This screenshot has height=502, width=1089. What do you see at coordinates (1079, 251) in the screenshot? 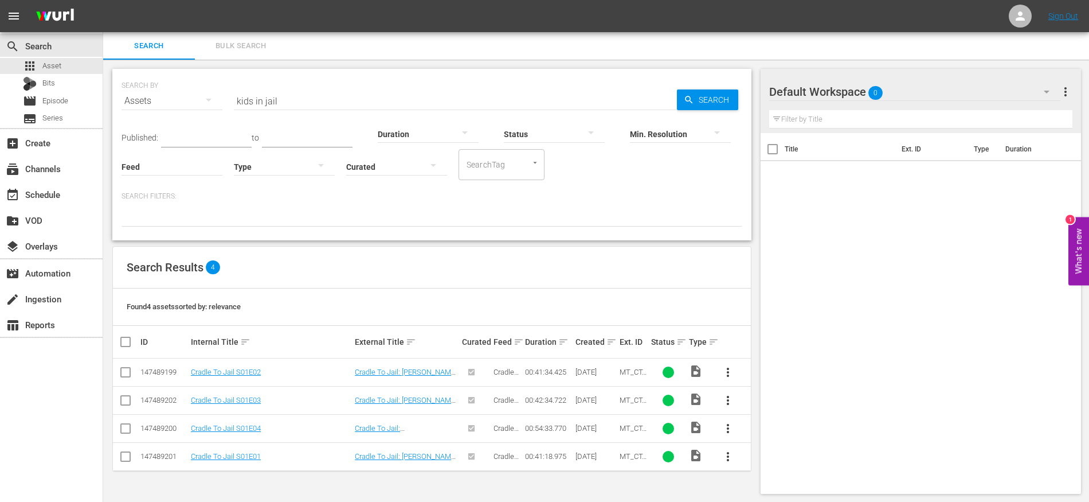
I see `button: Open Feedback Widget` at bounding box center [1079, 251].